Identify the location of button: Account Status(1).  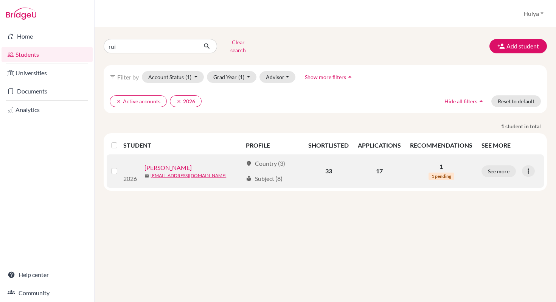
(173, 77).